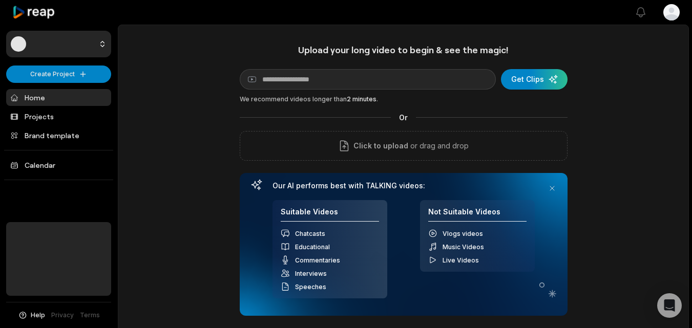  Describe the element at coordinates (460, 260) in the screenshot. I see `span: Live Videos` at that location.